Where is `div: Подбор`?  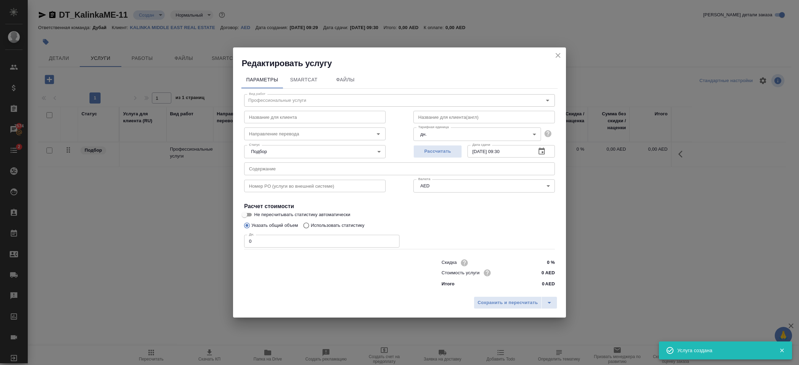 div: Подбор is located at coordinates (315, 152).